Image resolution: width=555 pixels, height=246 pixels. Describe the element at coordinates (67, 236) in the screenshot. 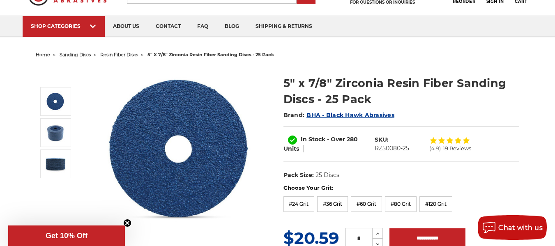

I see `span: Get 10% Off` at that location.